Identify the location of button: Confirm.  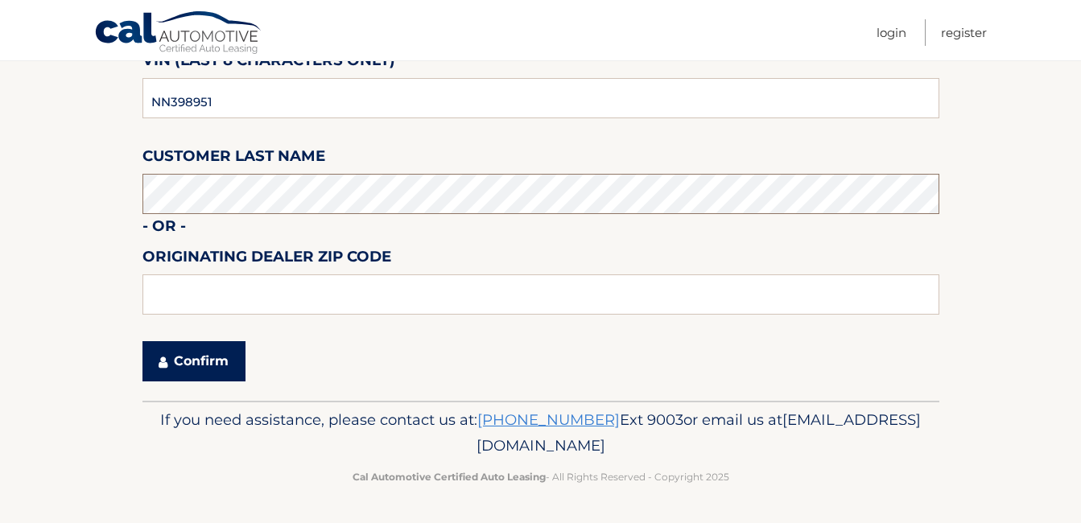
(194, 362).